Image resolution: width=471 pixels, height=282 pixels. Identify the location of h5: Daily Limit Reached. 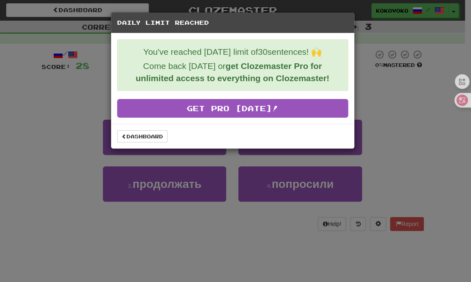
(232, 23).